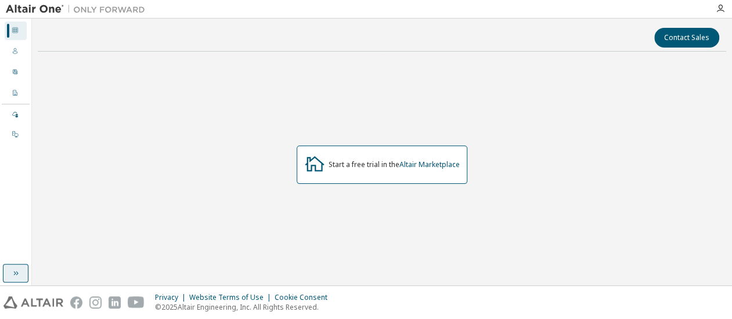  I want to click on img: linkedin.svg, so click(114, 302).